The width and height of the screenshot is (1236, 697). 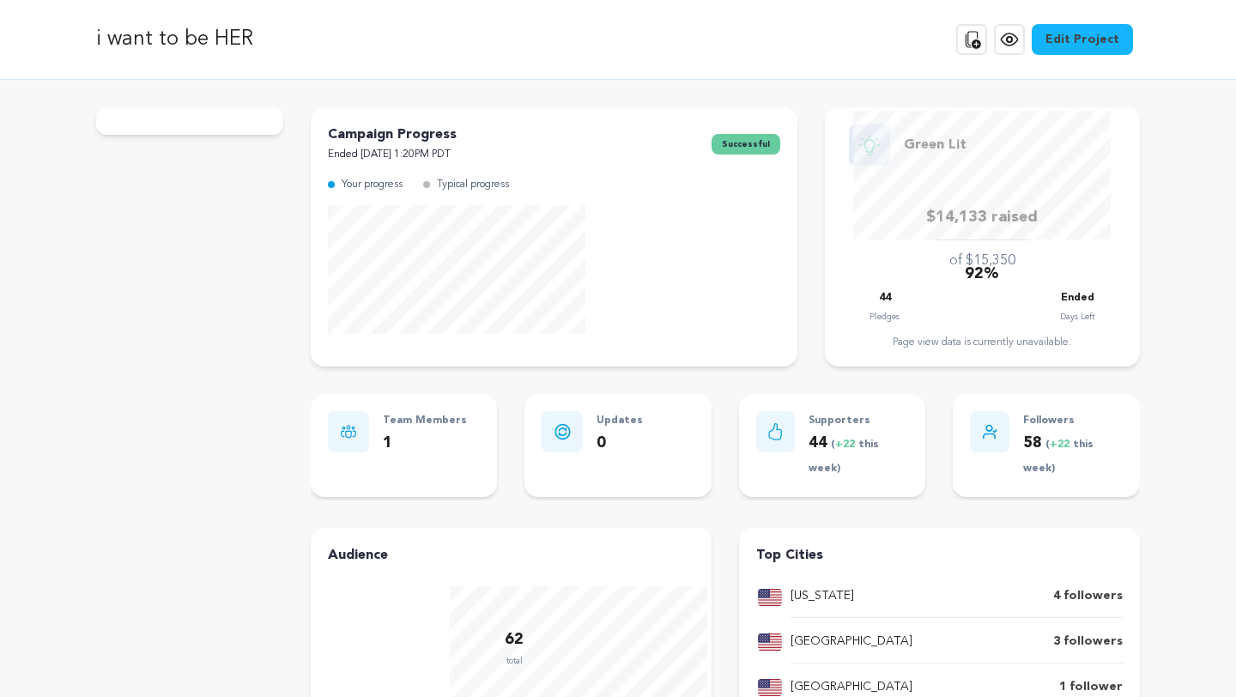 What do you see at coordinates (939, 555) in the screenshot?
I see `h4: Top Cities` at bounding box center [939, 555].